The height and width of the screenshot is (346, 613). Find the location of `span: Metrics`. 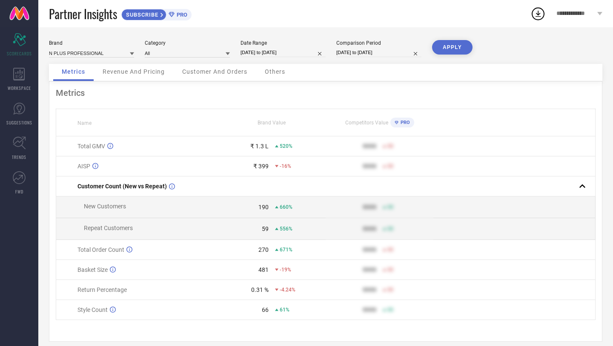

span: Metrics is located at coordinates (73, 72).